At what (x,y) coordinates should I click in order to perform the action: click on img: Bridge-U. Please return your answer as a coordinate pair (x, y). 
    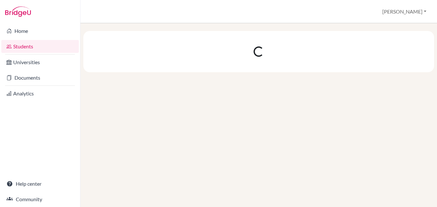
    Looking at the image, I should click on (18, 12).